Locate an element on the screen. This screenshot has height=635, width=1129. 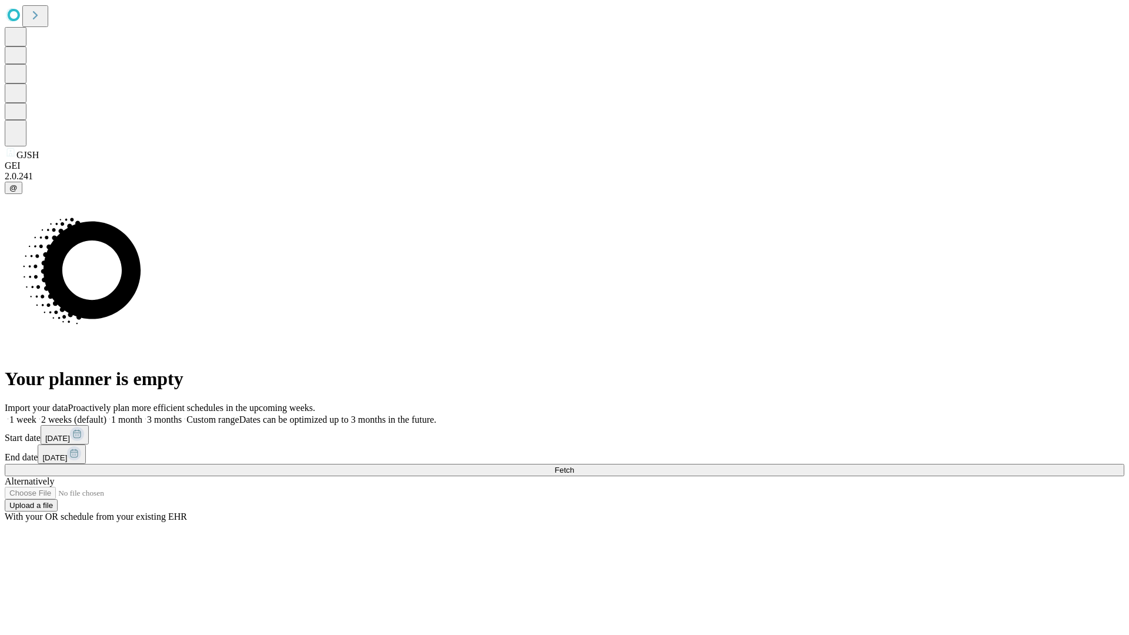
span: With your OR schedule from your existing EHR is located at coordinates (96, 516).